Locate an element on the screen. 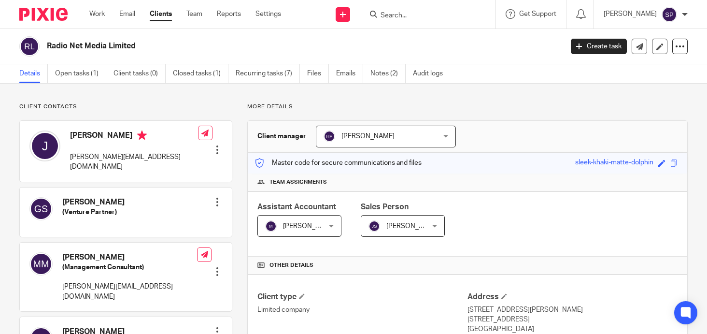  h3: Client manager is located at coordinates (281, 136).